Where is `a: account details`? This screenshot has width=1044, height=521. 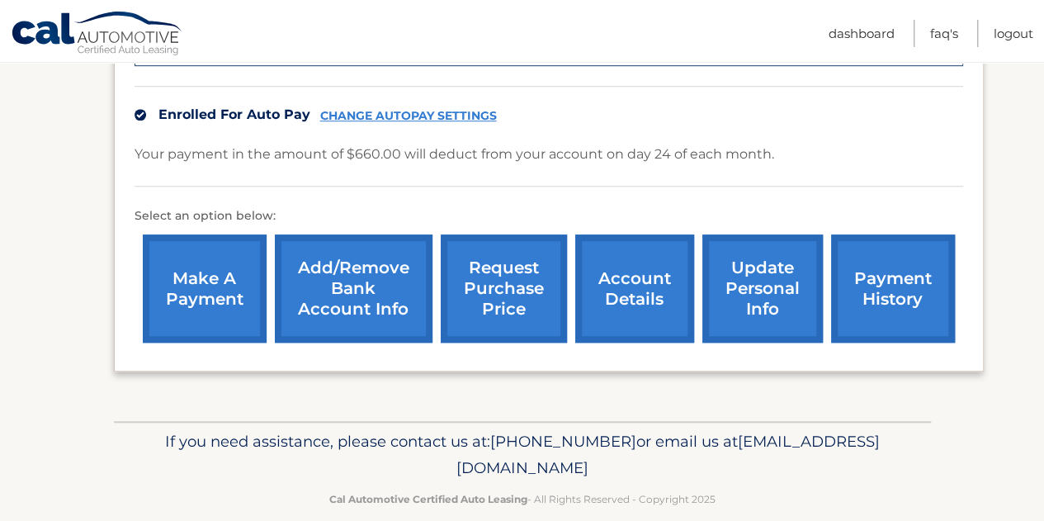
a: account details is located at coordinates (634, 288).